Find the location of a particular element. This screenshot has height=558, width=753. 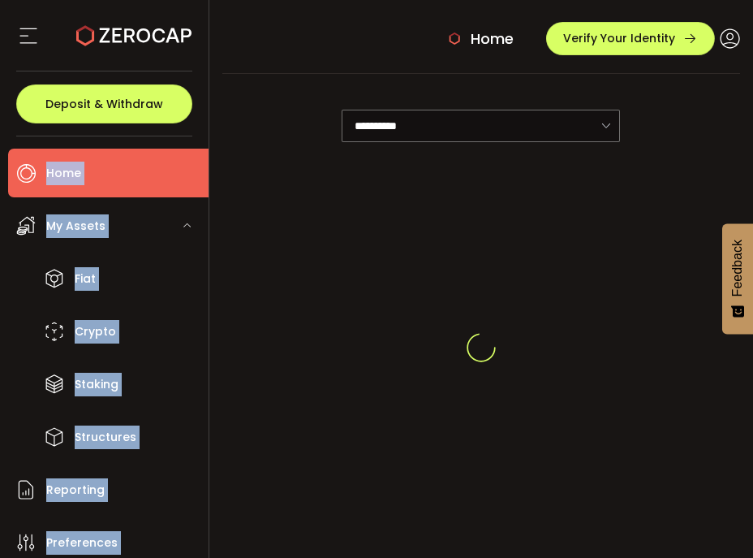

span: My Assets is located at coordinates (75, 226).